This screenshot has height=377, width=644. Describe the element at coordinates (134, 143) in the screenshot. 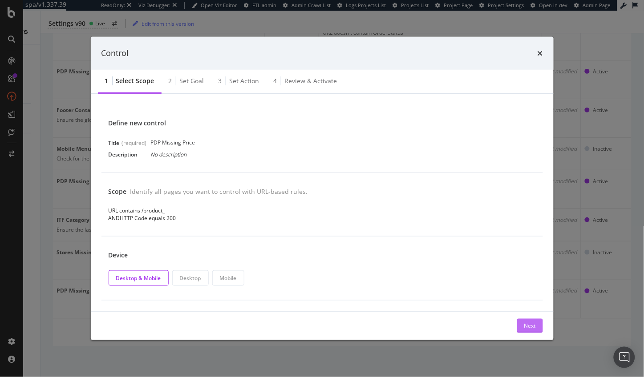

I see `div: (required)` at that location.